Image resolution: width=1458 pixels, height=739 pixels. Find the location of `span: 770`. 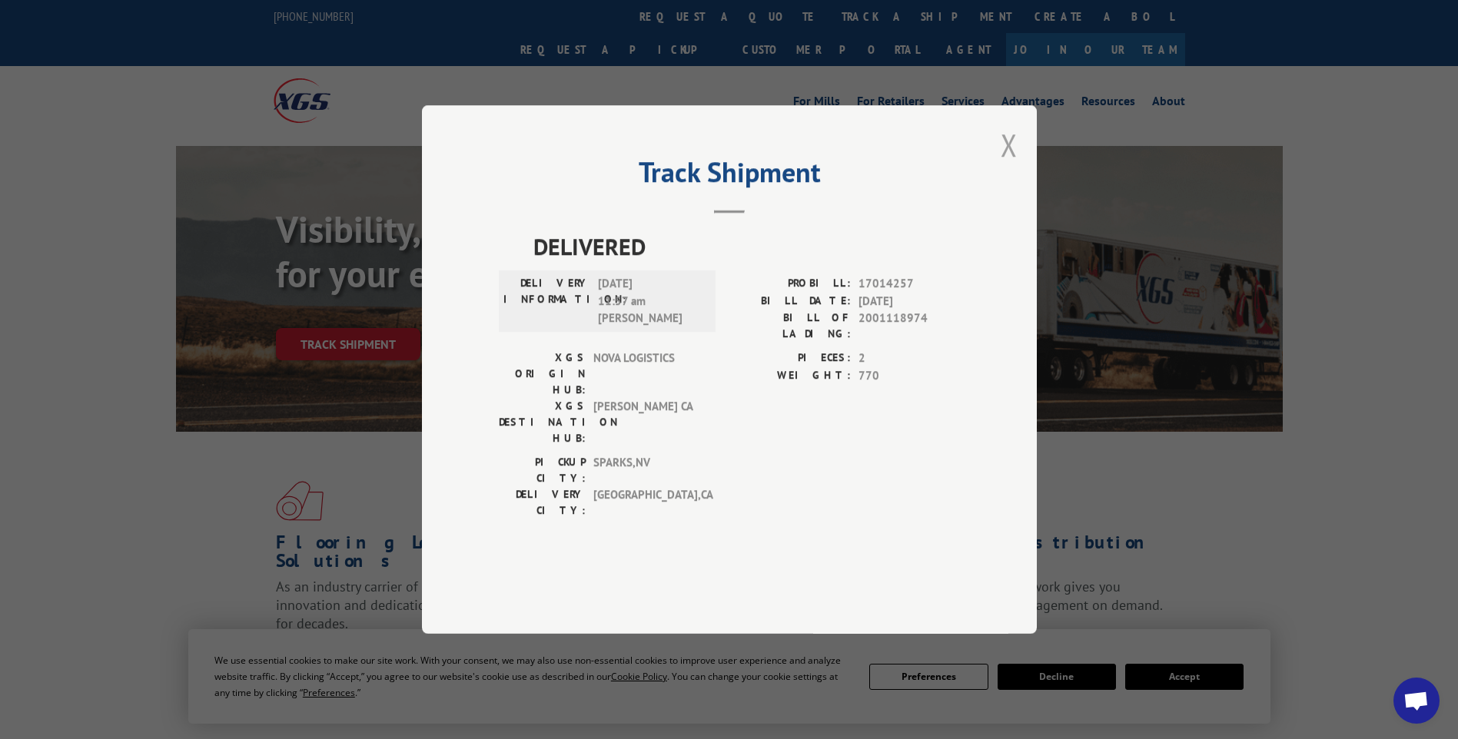

span: 770 is located at coordinates (909, 376).